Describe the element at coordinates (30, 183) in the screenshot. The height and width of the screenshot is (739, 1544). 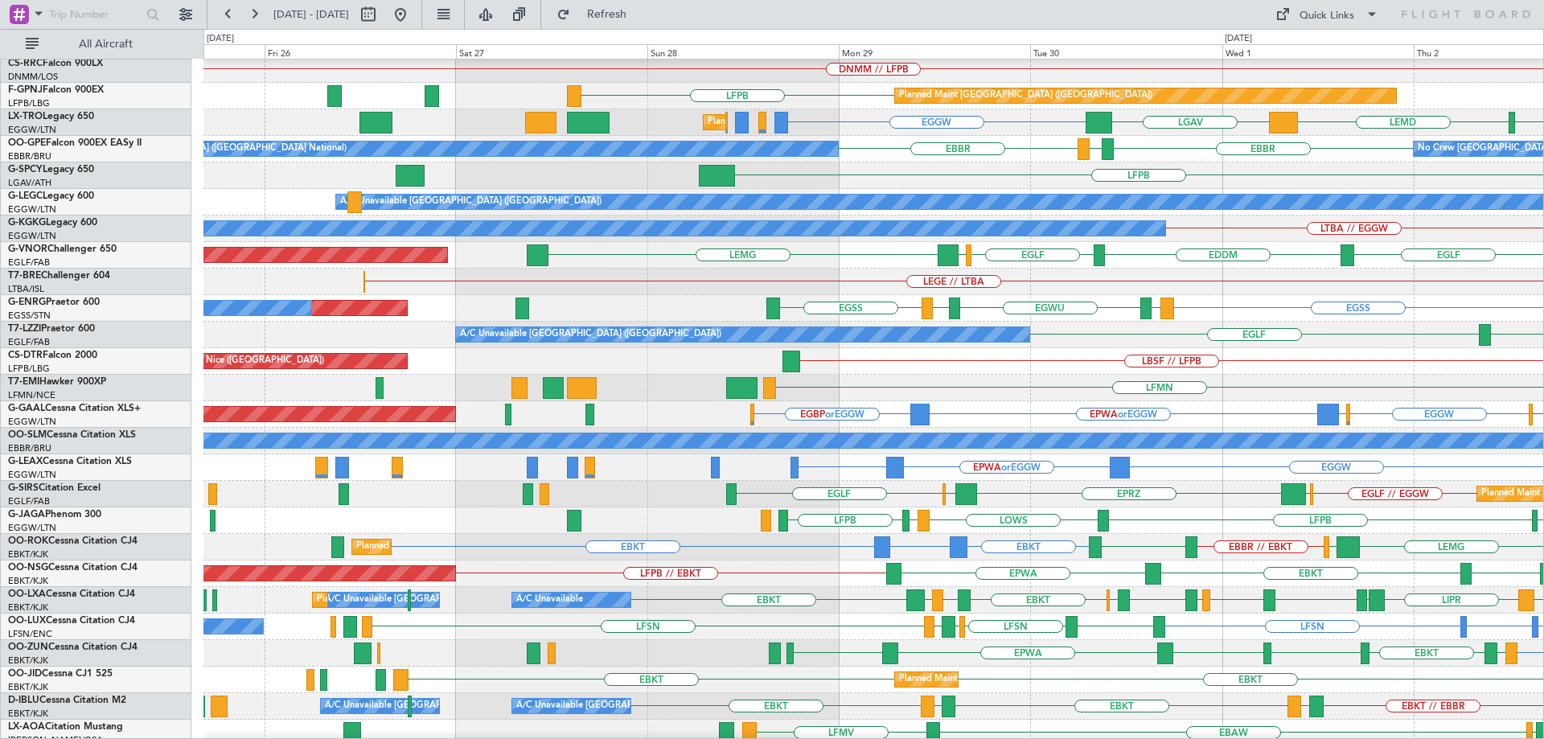
I see `a: LGAV/ATH` at that location.